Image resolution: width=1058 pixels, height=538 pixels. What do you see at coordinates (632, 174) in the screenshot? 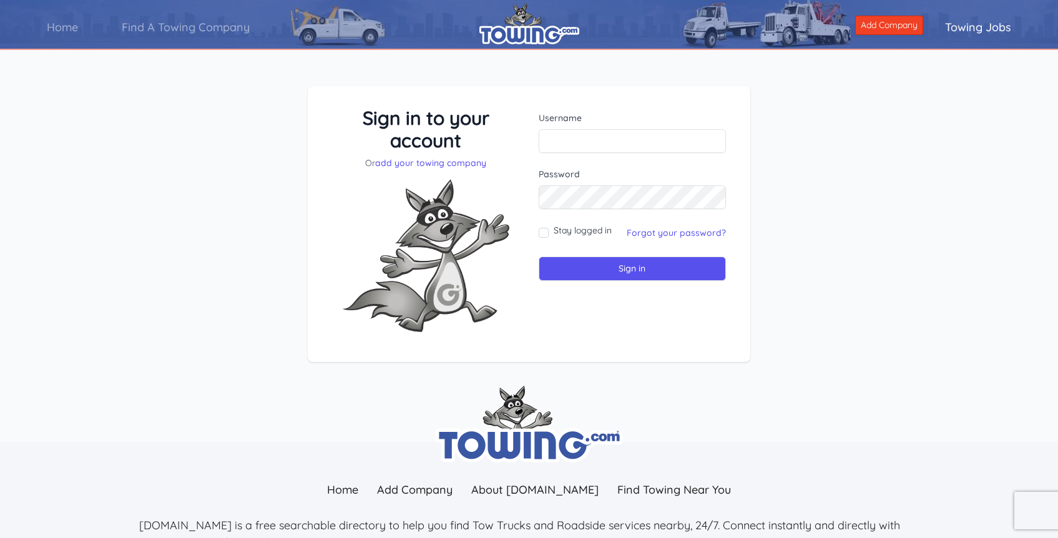
I see `label: Password` at bounding box center [632, 174].